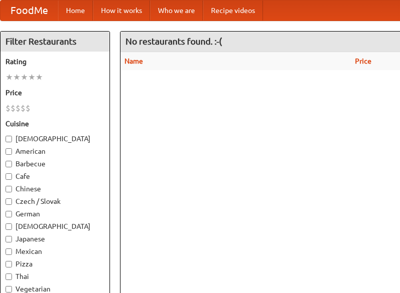 The image size is (400, 293). What do you see at coordinates (9, 164) in the screenshot?
I see `input: Barbecue` at bounding box center [9, 164].